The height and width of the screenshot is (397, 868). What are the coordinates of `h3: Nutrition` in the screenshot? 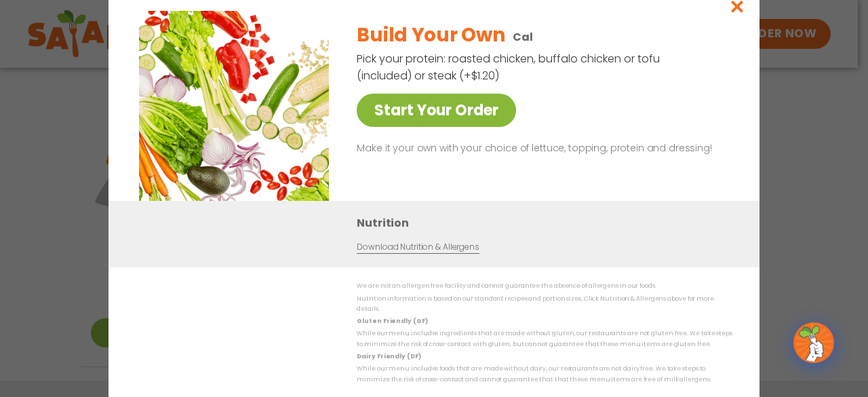 It's located at (548, 222).